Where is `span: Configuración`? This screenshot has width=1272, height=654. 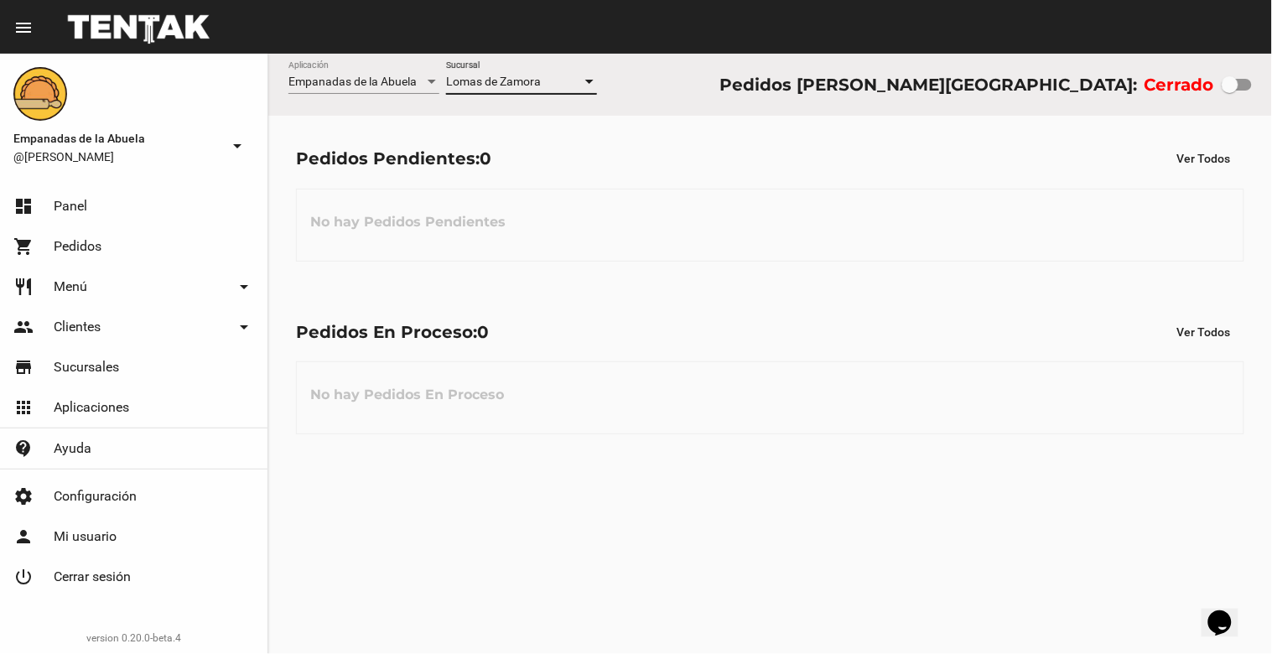
span: Configuración is located at coordinates (95, 496).